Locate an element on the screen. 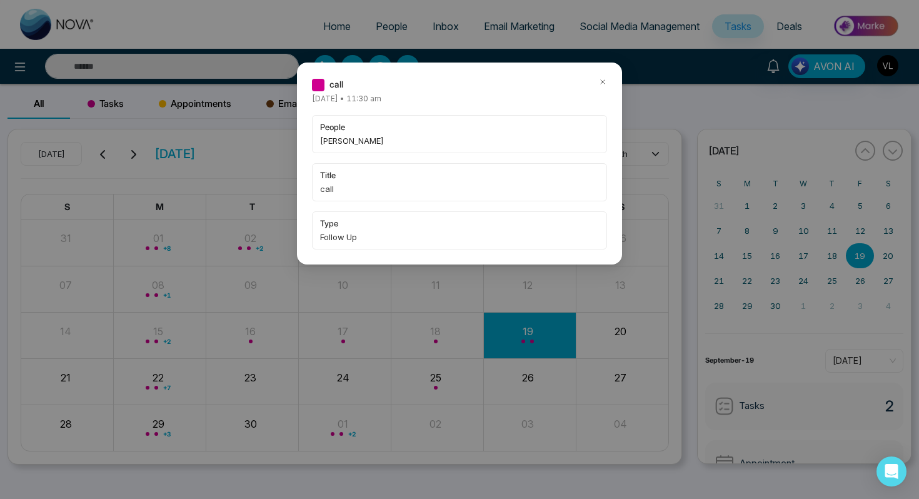 The image size is (919, 499). span: title is located at coordinates (459, 175).